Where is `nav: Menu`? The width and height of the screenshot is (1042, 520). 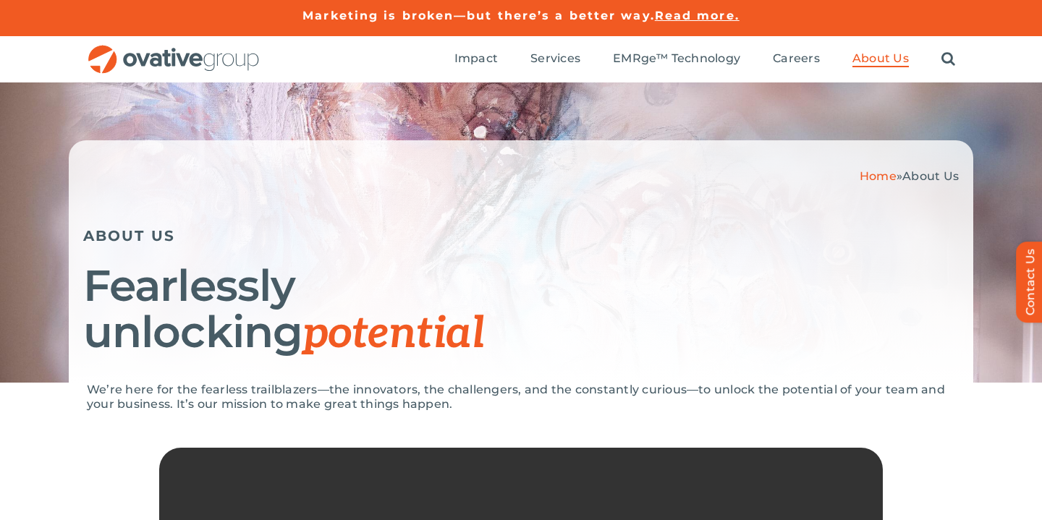 nav: Menu is located at coordinates (705, 59).